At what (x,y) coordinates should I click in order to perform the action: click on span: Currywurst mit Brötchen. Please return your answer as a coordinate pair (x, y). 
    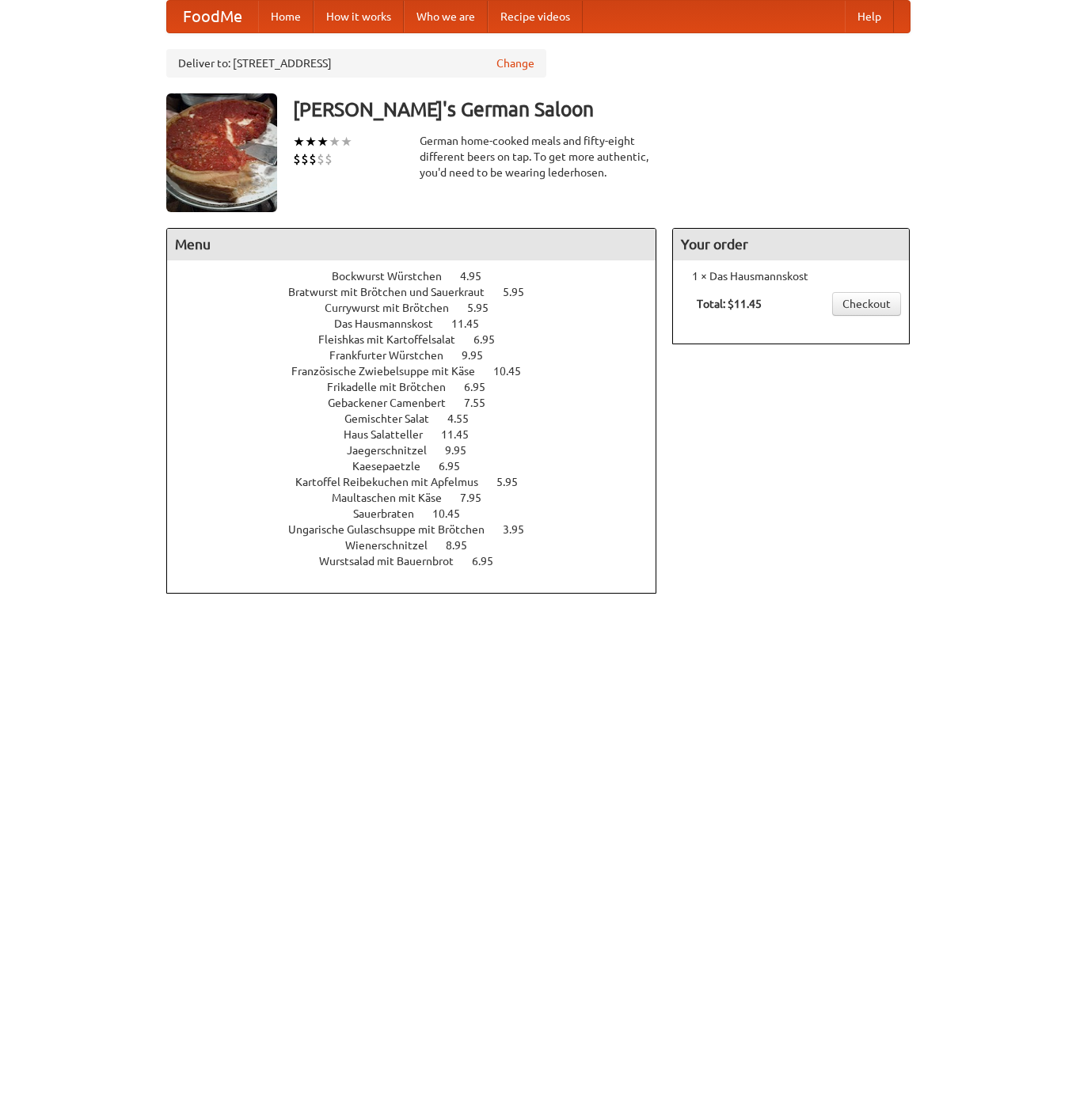
    Looking at the image, I should click on (395, 308).